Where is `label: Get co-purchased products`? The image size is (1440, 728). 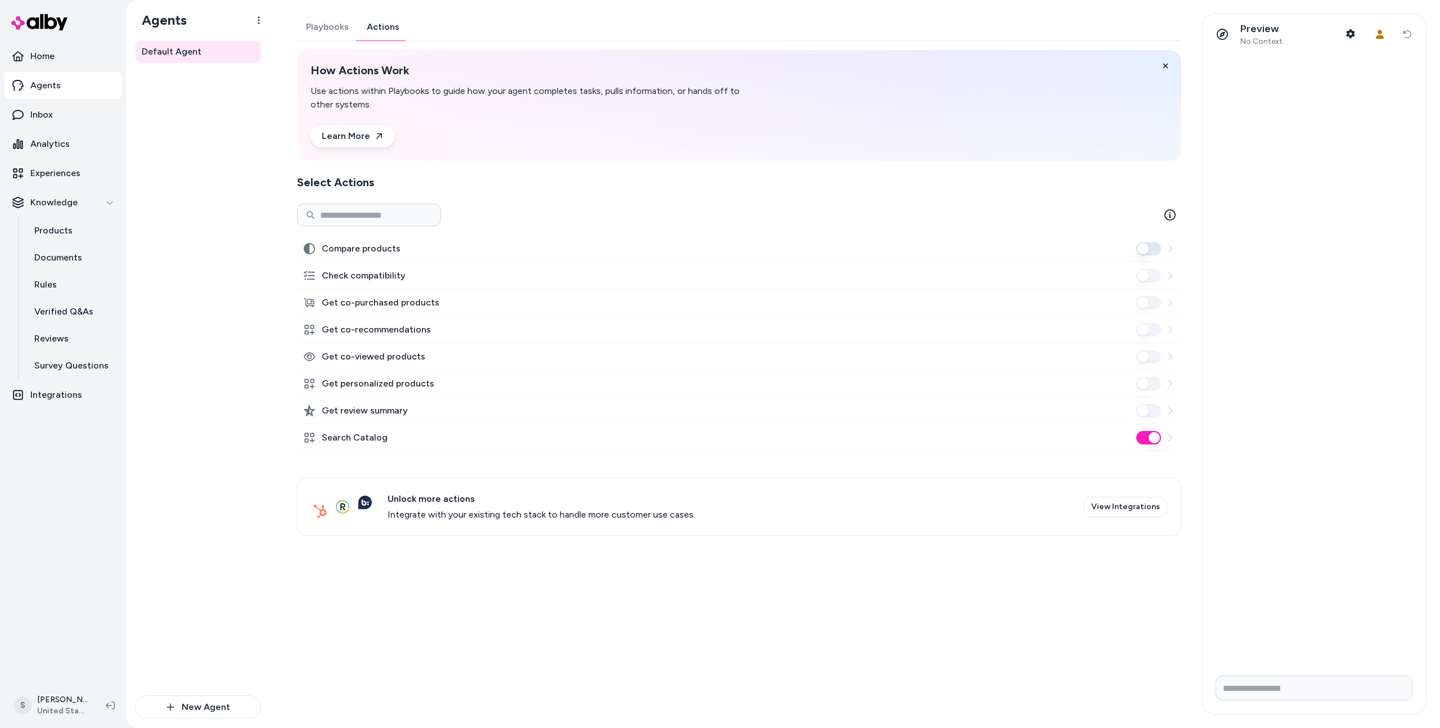
label: Get co-purchased products is located at coordinates (380, 303).